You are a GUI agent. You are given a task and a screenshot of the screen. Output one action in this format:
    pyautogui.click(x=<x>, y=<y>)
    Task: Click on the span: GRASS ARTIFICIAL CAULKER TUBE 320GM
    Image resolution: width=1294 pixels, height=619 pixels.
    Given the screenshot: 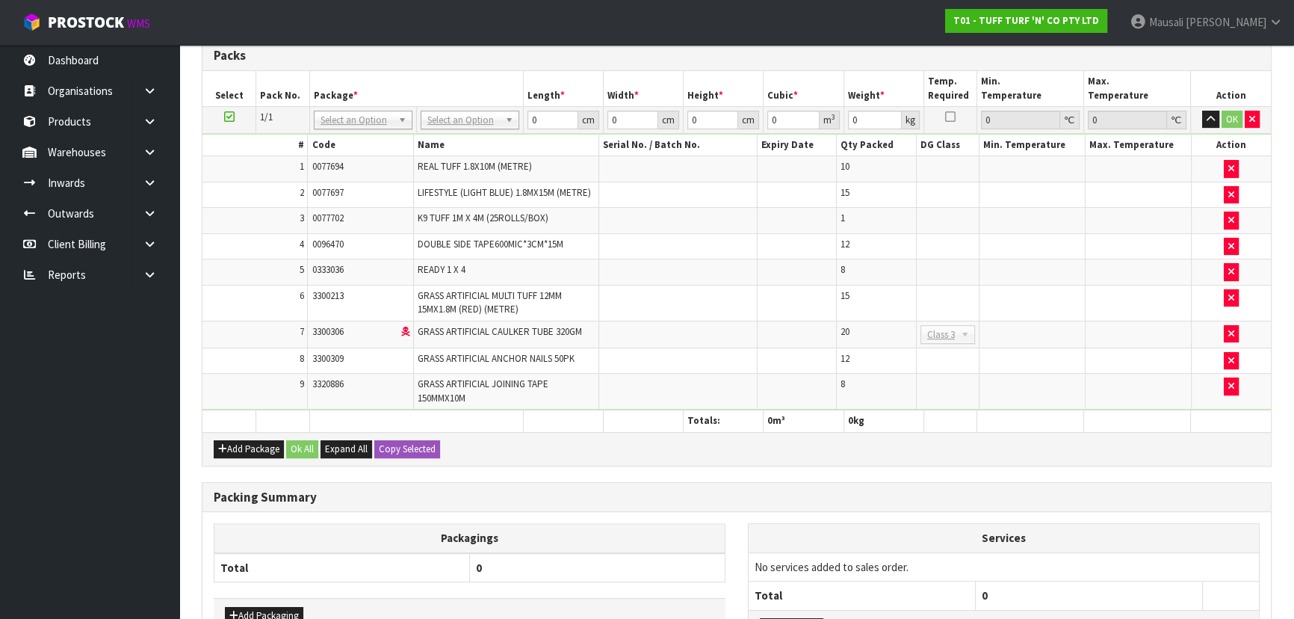 What is the action you would take?
    pyautogui.click(x=500, y=331)
    